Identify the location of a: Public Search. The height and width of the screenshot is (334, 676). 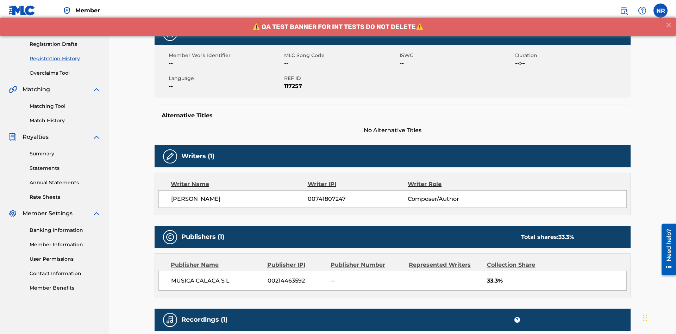
(624, 11).